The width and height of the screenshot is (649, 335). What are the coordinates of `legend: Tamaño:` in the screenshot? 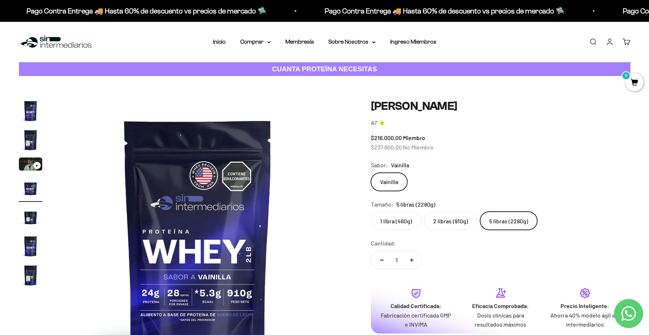 It's located at (382, 205).